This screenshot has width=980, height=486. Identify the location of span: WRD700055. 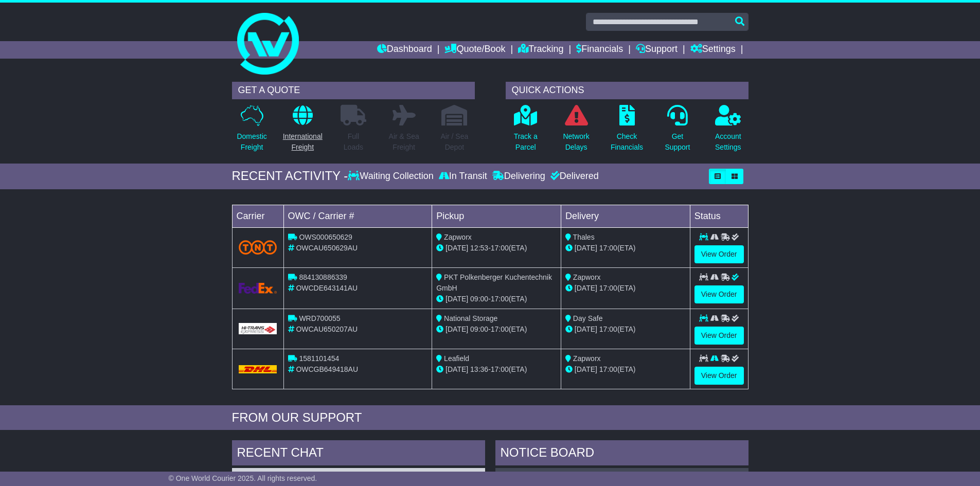
(319, 318).